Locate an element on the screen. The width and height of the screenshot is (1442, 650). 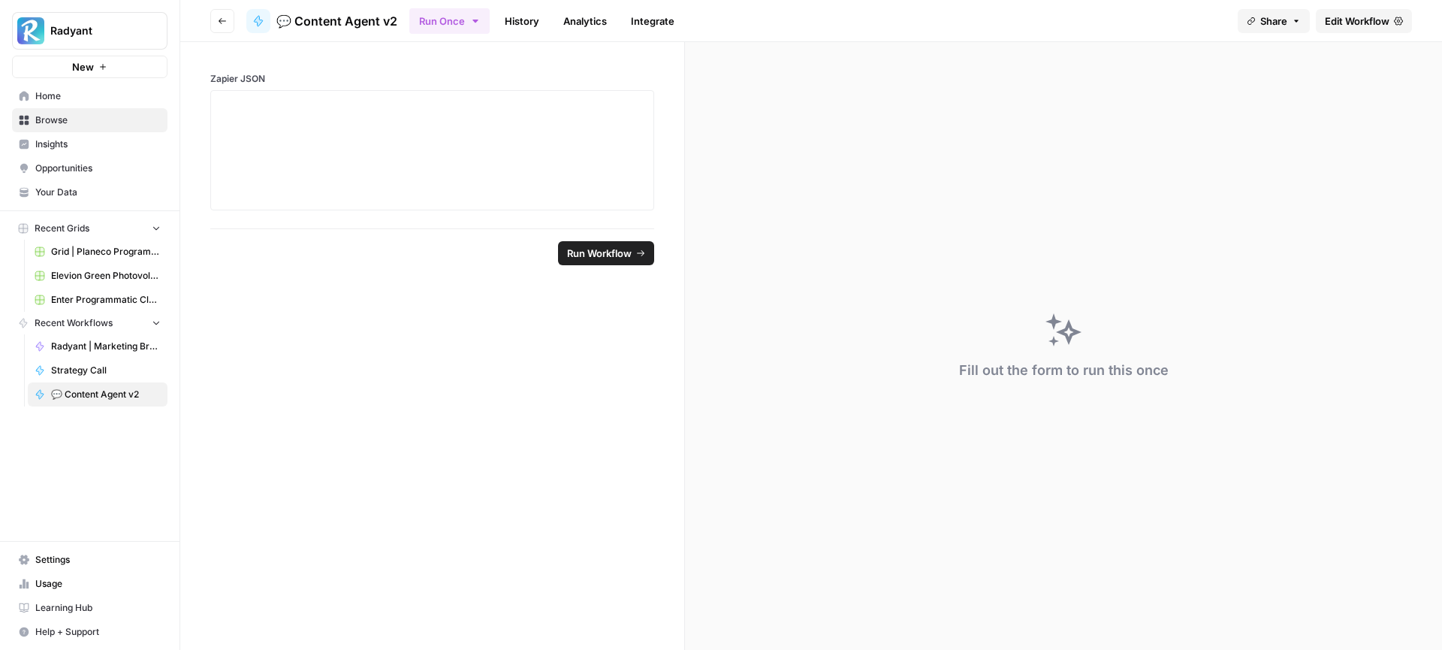
a: Grid | Planeco Programmatic Cluster is located at coordinates (98, 252).